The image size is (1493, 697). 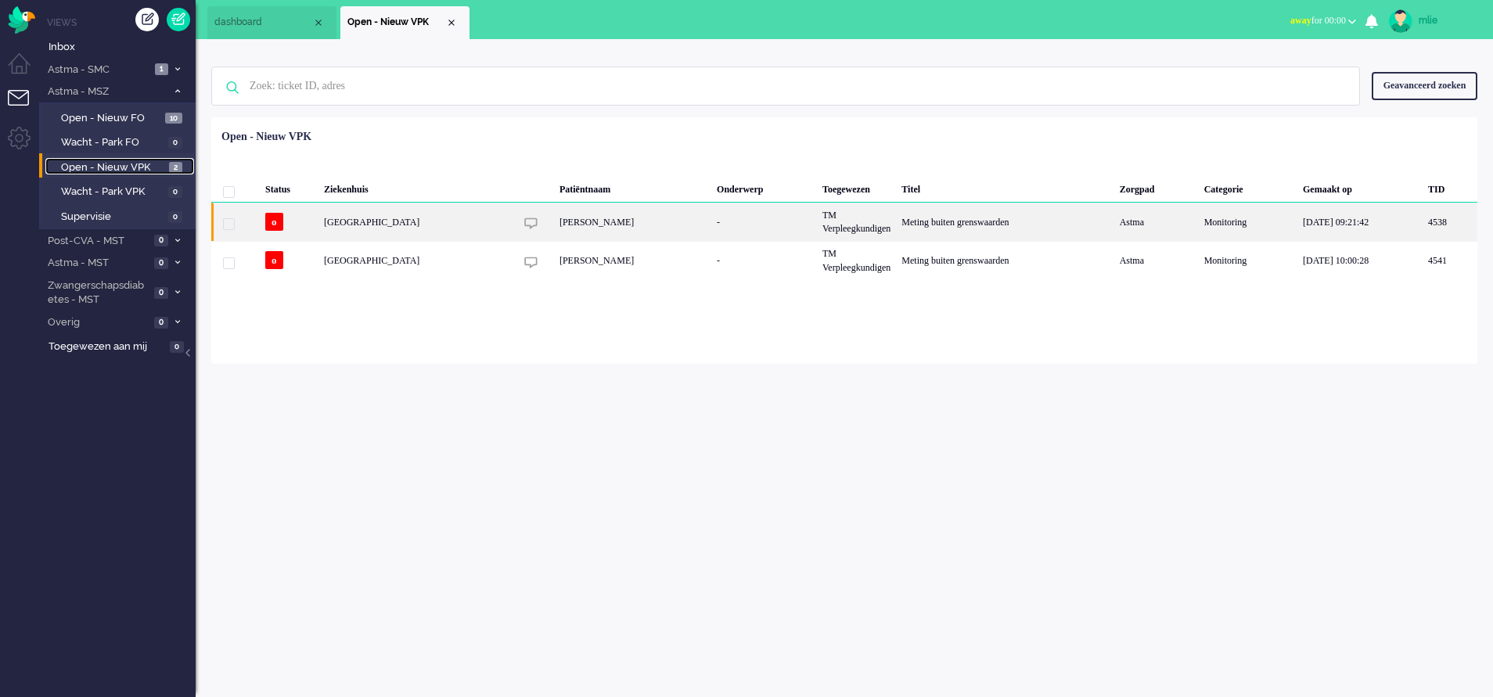 I want to click on div: Patiëntnaam, so click(x=632, y=187).